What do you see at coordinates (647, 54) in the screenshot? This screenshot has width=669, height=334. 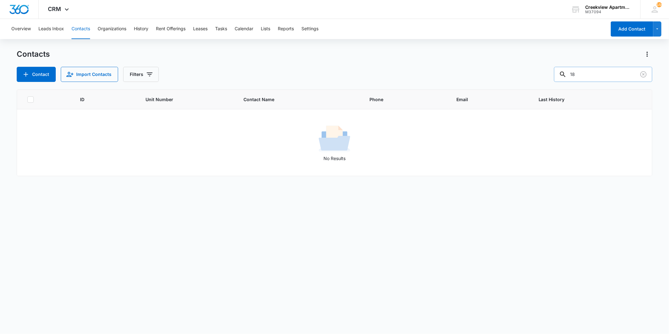 I see `button: Actions` at bounding box center [647, 54].